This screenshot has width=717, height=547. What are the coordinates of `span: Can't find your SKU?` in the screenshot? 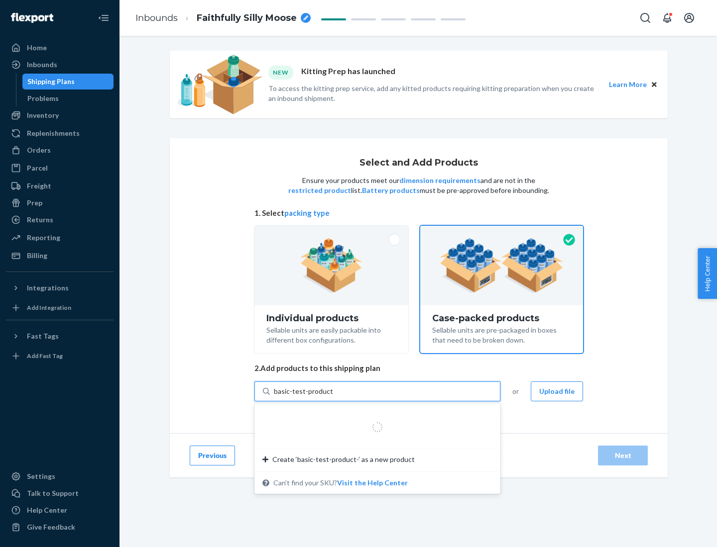 It's located at (340, 483).